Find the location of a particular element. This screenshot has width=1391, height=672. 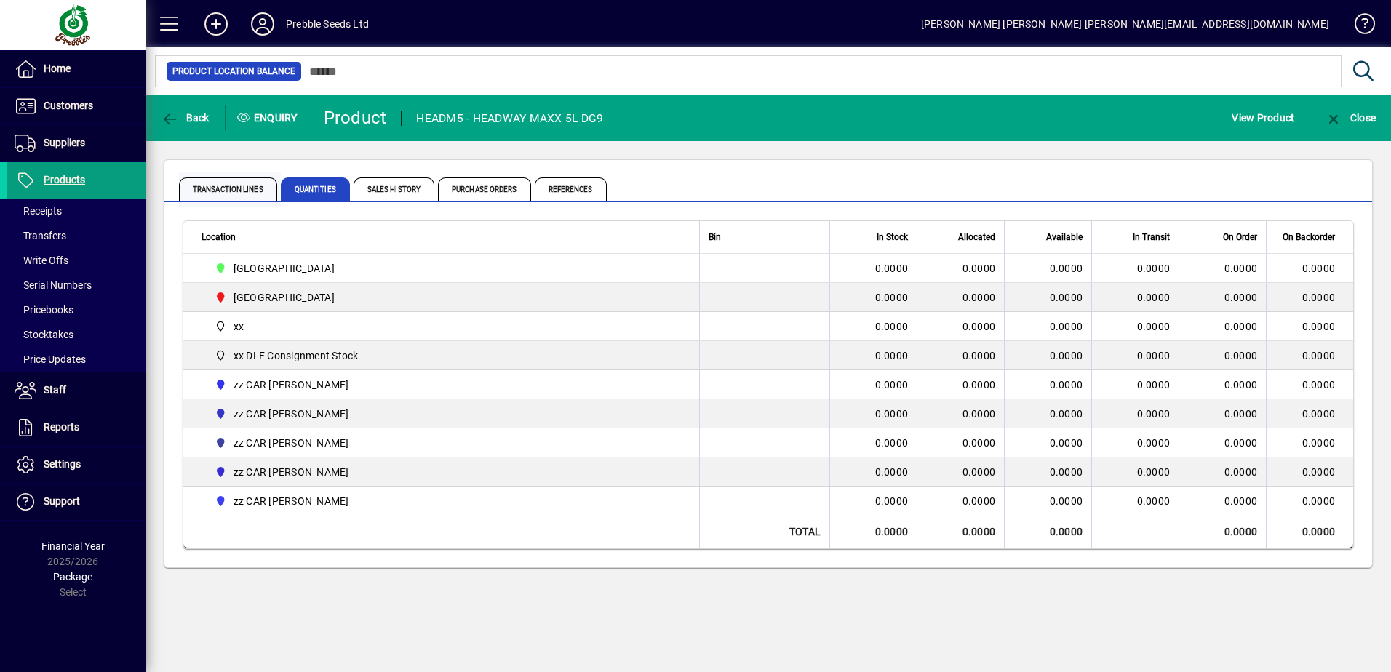

span: In Stock is located at coordinates (892, 237).